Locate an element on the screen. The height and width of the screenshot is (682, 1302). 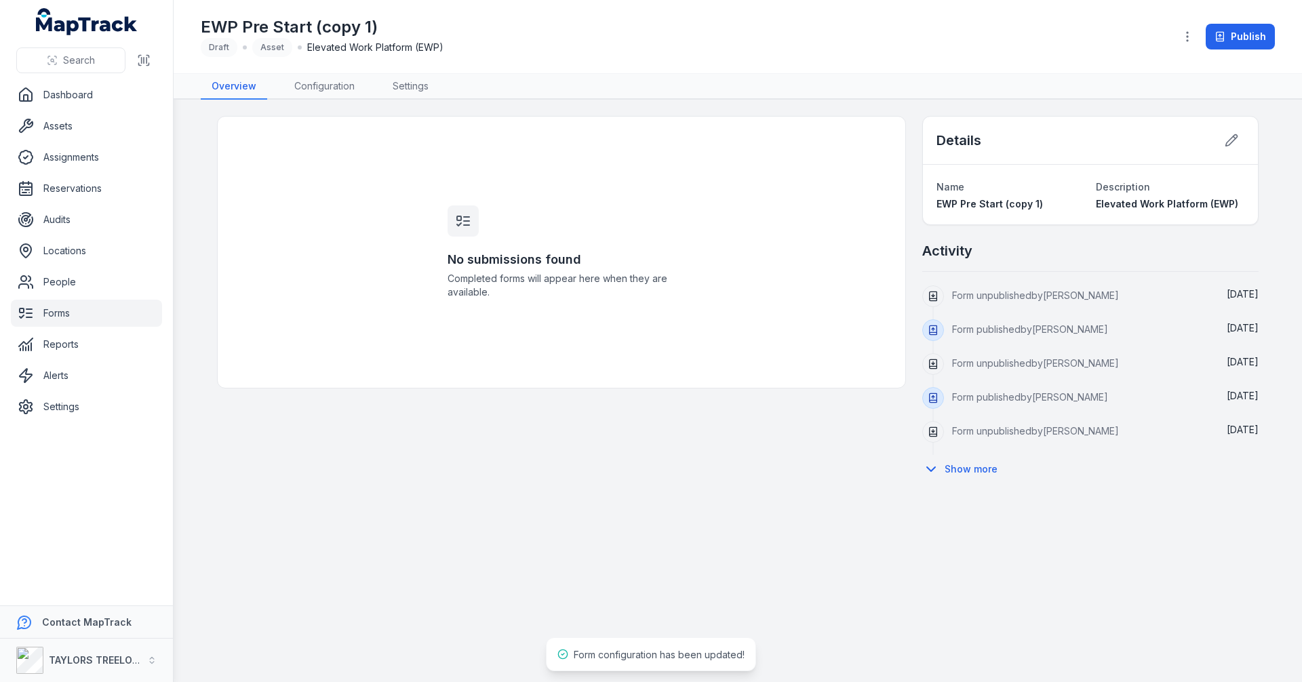
button: Show more is located at coordinates (964, 469).